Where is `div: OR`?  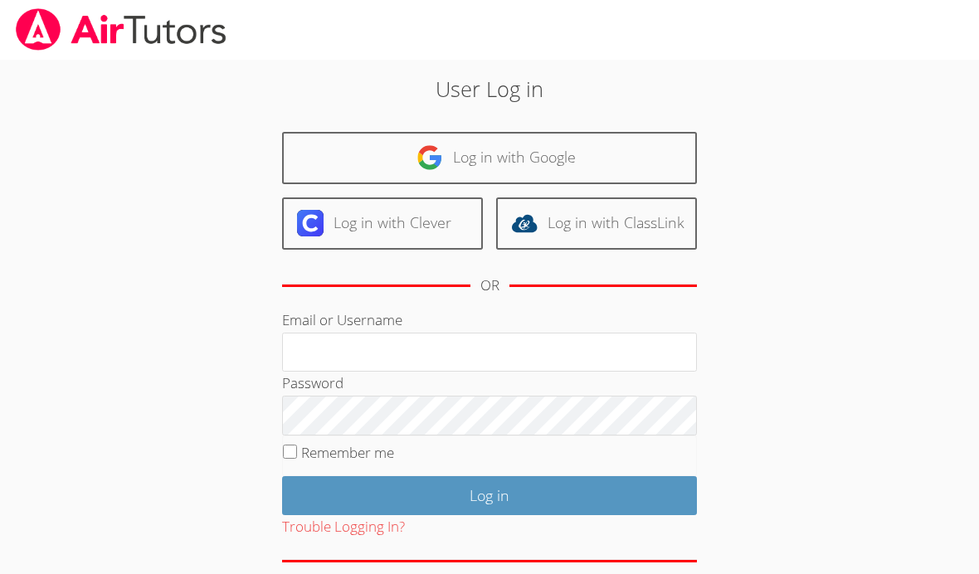
div: OR is located at coordinates (490, 286).